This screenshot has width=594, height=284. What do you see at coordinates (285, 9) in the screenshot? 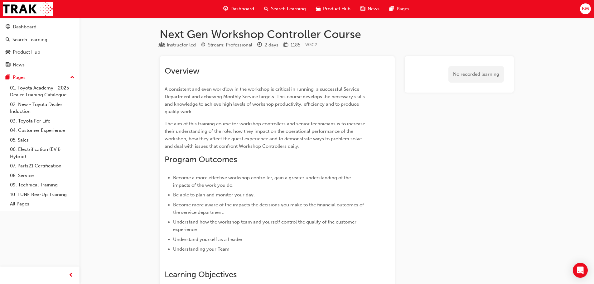
I see `a: search-iconSearch Learning` at bounding box center [285, 9].